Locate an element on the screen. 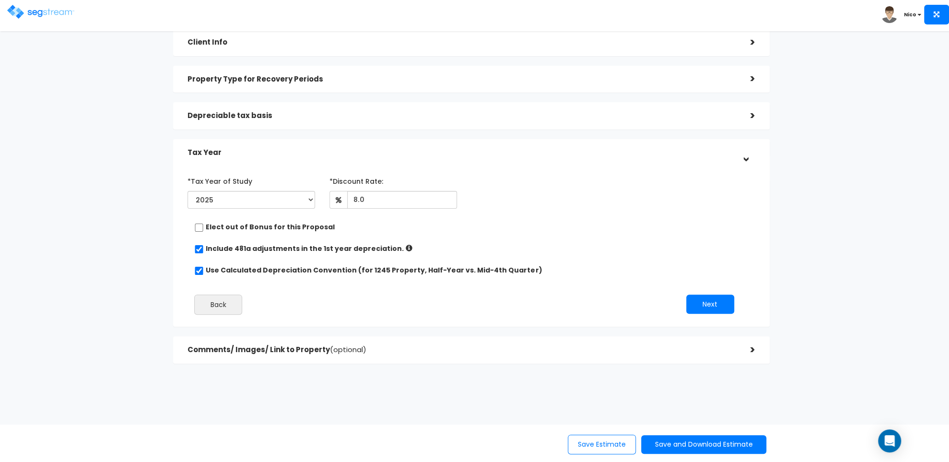 The image size is (949, 462). button: Save Estimate is located at coordinates (602, 444).